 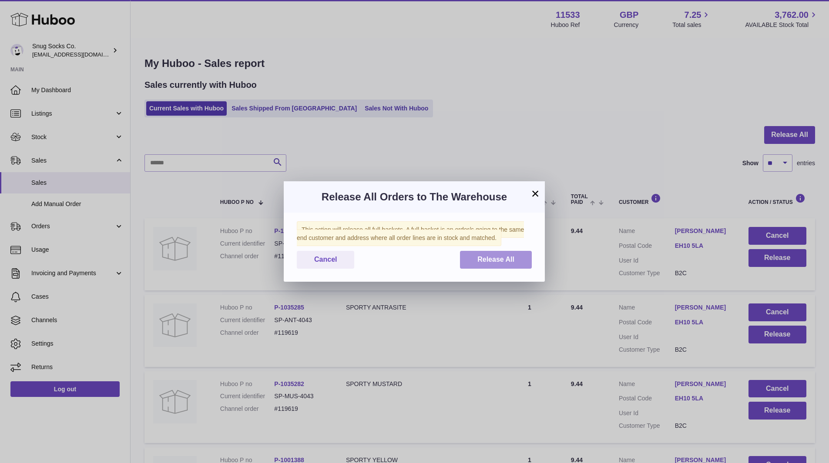 What do you see at coordinates (495, 260) in the screenshot?
I see `button: Release All` at bounding box center [495, 260].